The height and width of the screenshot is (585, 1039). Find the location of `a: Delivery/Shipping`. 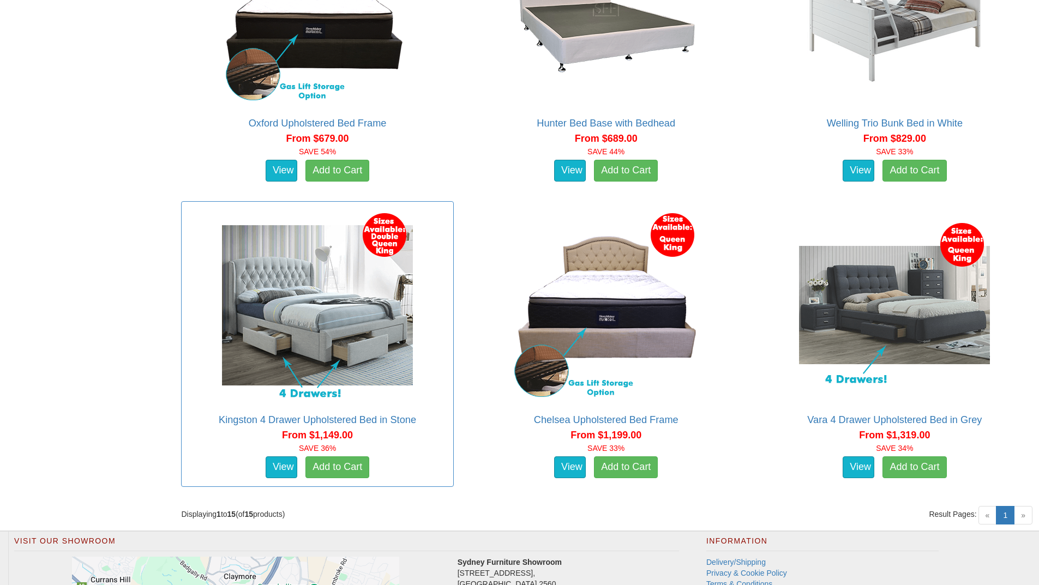

a: Delivery/Shipping is located at coordinates (736, 563).